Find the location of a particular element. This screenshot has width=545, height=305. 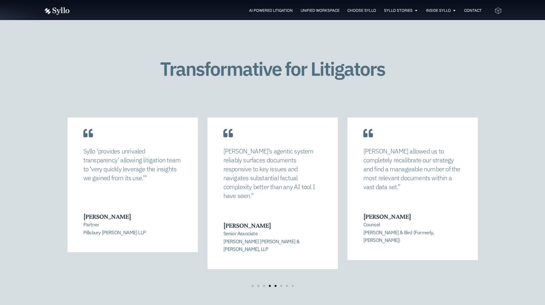

span: Go to slide 7 is located at coordinates (287, 286).